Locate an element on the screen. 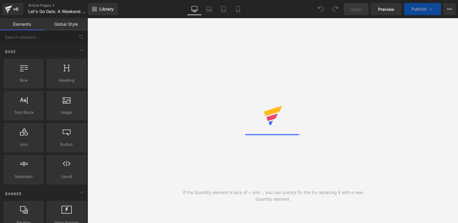 This screenshot has width=458, height=223. div: v6 is located at coordinates (16, 9).